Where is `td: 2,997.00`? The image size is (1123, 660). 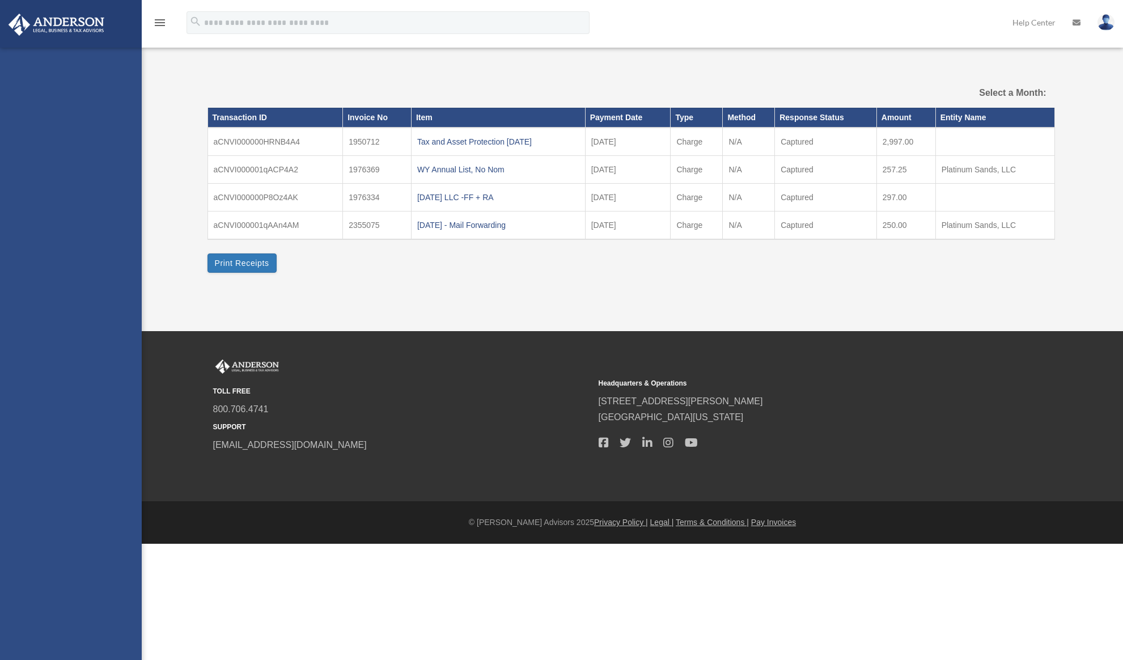 td: 2,997.00 is located at coordinates (906, 142).